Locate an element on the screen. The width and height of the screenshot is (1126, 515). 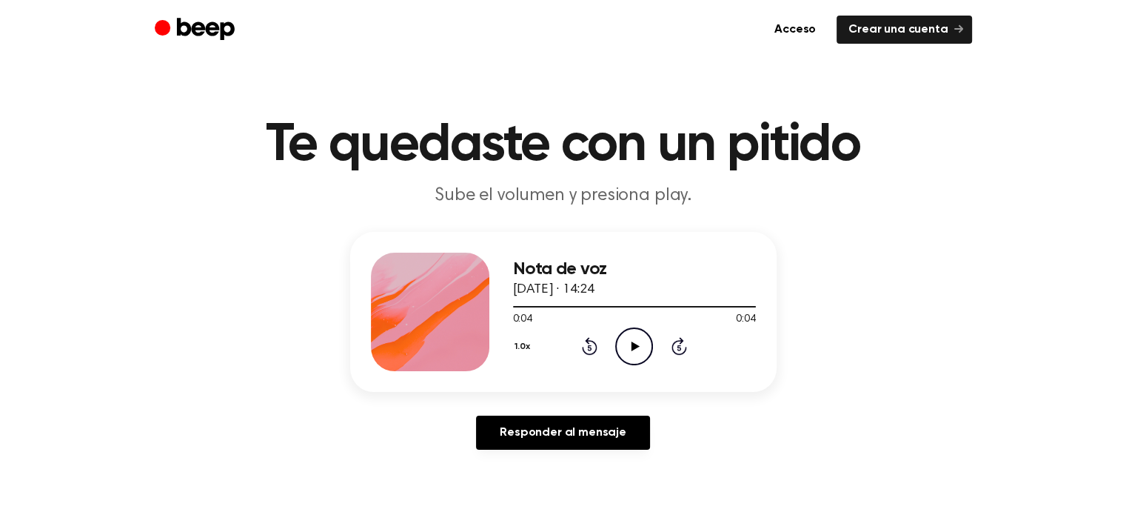
font: 1.0x is located at coordinates (522, 347).